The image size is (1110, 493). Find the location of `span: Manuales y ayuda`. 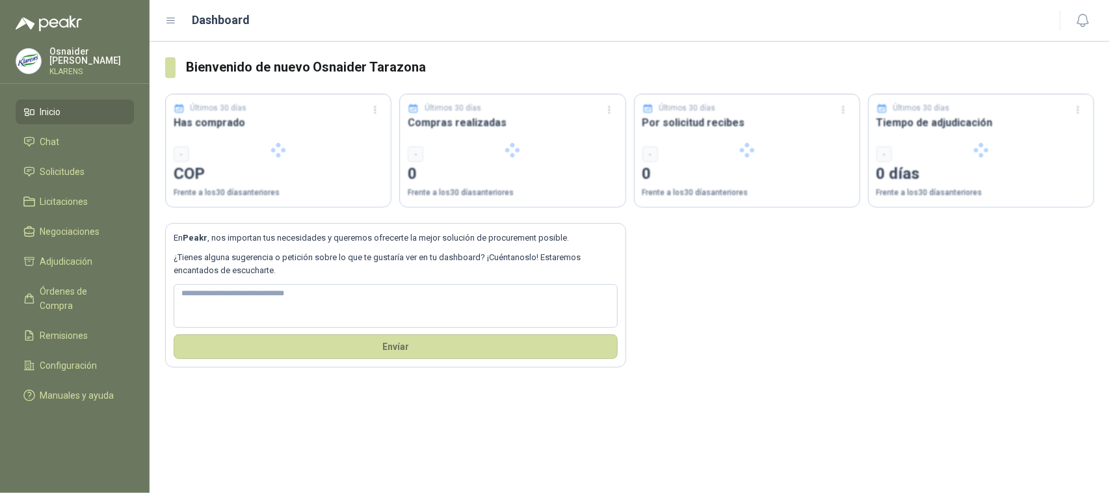

span: Manuales y ayuda is located at coordinates (77, 396).